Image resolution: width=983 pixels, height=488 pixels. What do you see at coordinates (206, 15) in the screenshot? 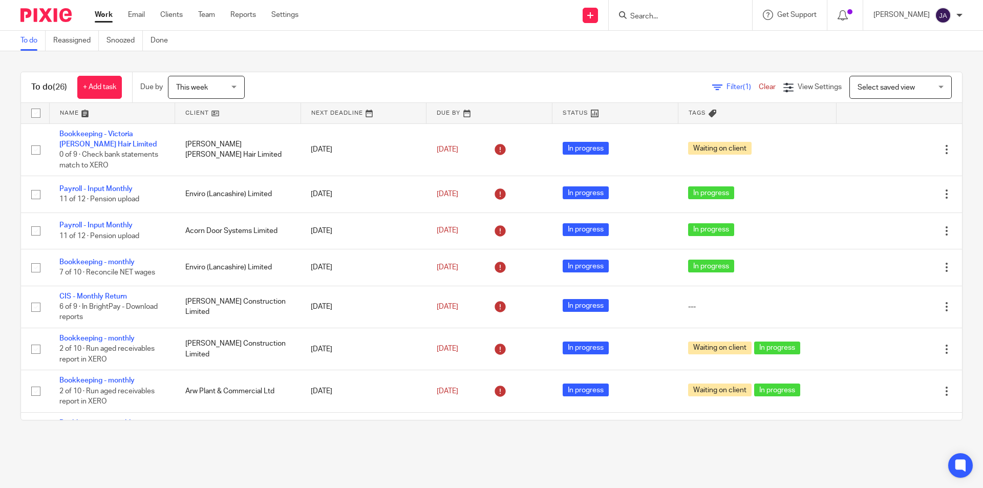
I see `a: Team` at bounding box center [206, 15].